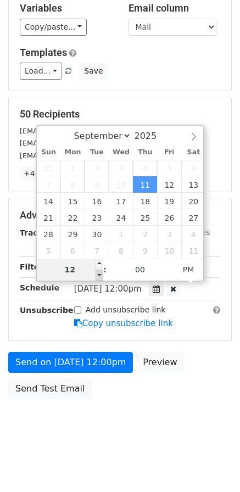 This screenshot has height=492, width=240. Describe the element at coordinates (73, 251) in the screenshot. I see `span: October 6, 2025` at that location.